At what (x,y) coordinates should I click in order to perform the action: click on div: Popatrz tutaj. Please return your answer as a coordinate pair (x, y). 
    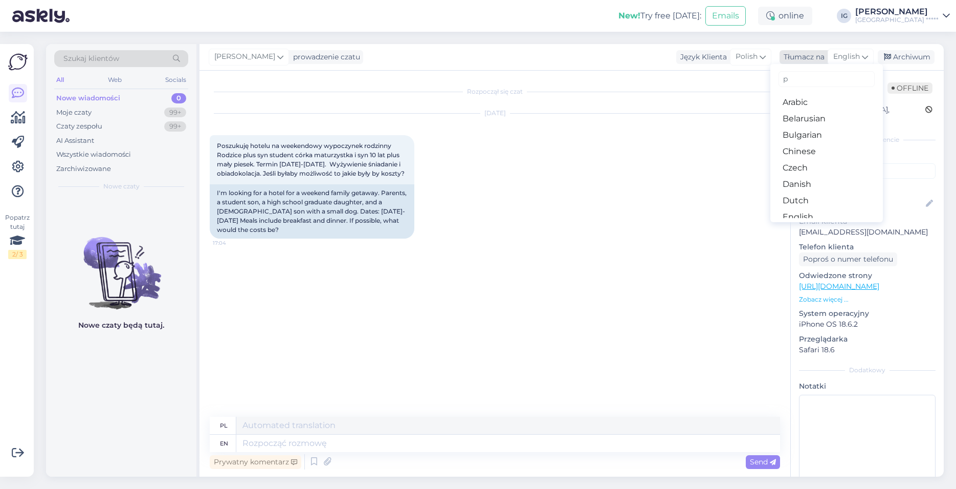
    Looking at the image, I should click on (17, 236).